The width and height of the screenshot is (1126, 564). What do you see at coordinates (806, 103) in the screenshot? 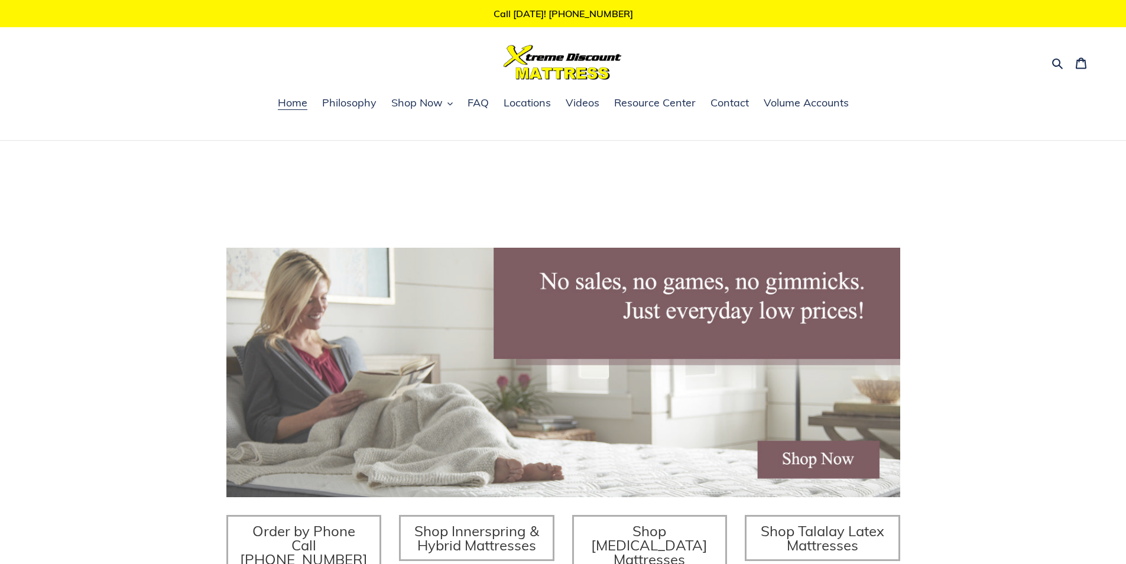
I see `span: Volume Accounts` at bounding box center [806, 103].